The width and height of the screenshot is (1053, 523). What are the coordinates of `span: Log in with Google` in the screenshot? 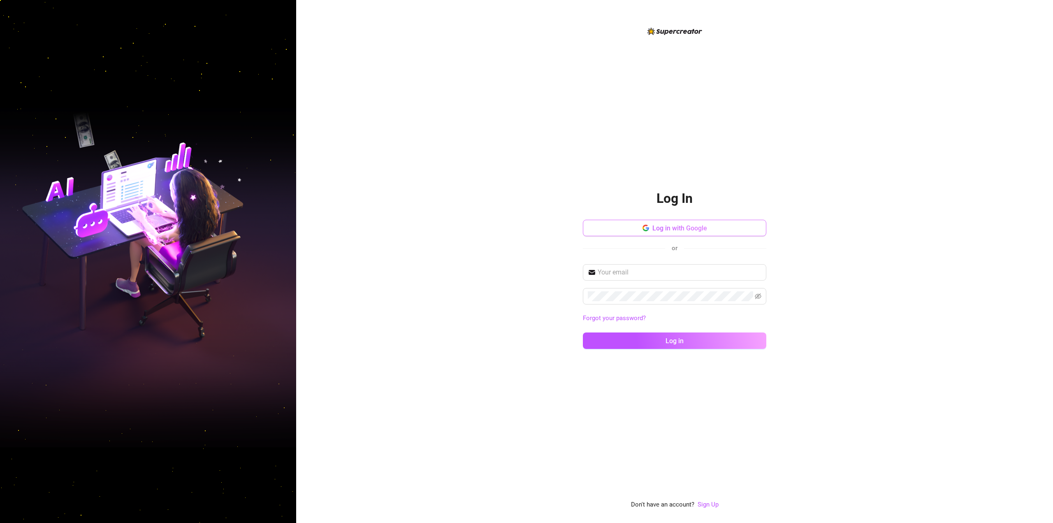 It's located at (680, 228).